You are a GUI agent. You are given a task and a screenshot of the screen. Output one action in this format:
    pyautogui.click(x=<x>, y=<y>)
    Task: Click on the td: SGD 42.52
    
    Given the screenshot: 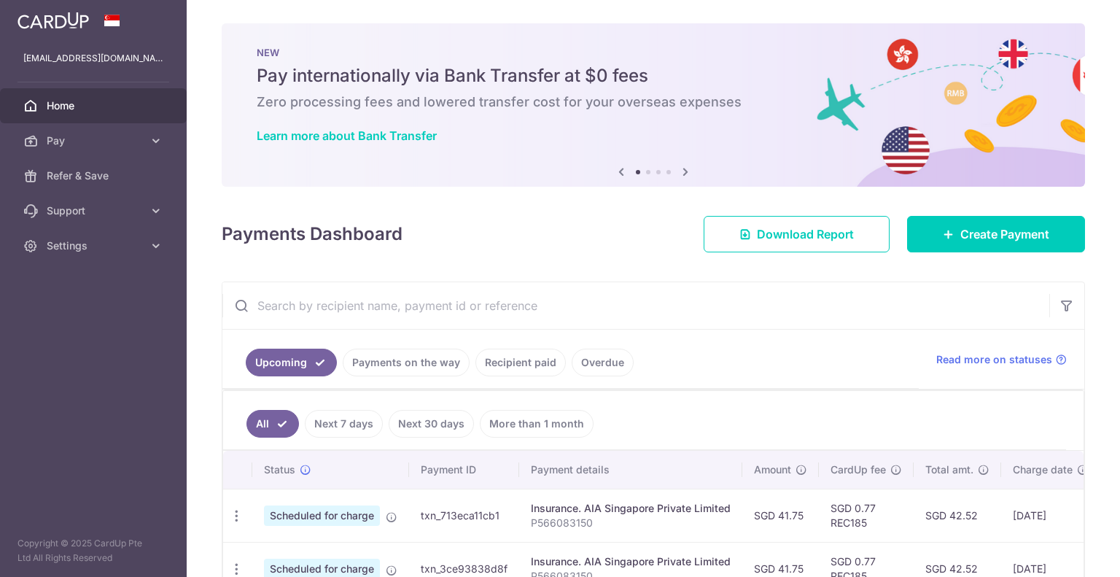 What is the action you would take?
    pyautogui.click(x=958, y=515)
    